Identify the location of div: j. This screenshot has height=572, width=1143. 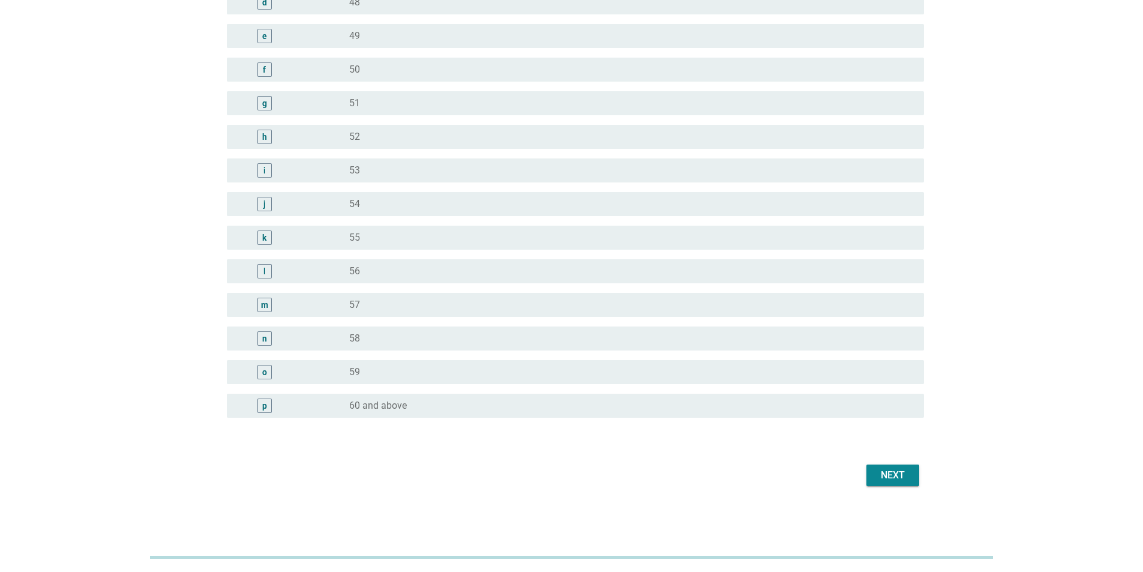
(265, 203).